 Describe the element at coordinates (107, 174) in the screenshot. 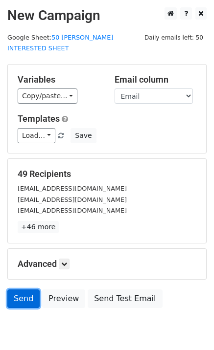

I see `h5: 49 Recipients` at that location.